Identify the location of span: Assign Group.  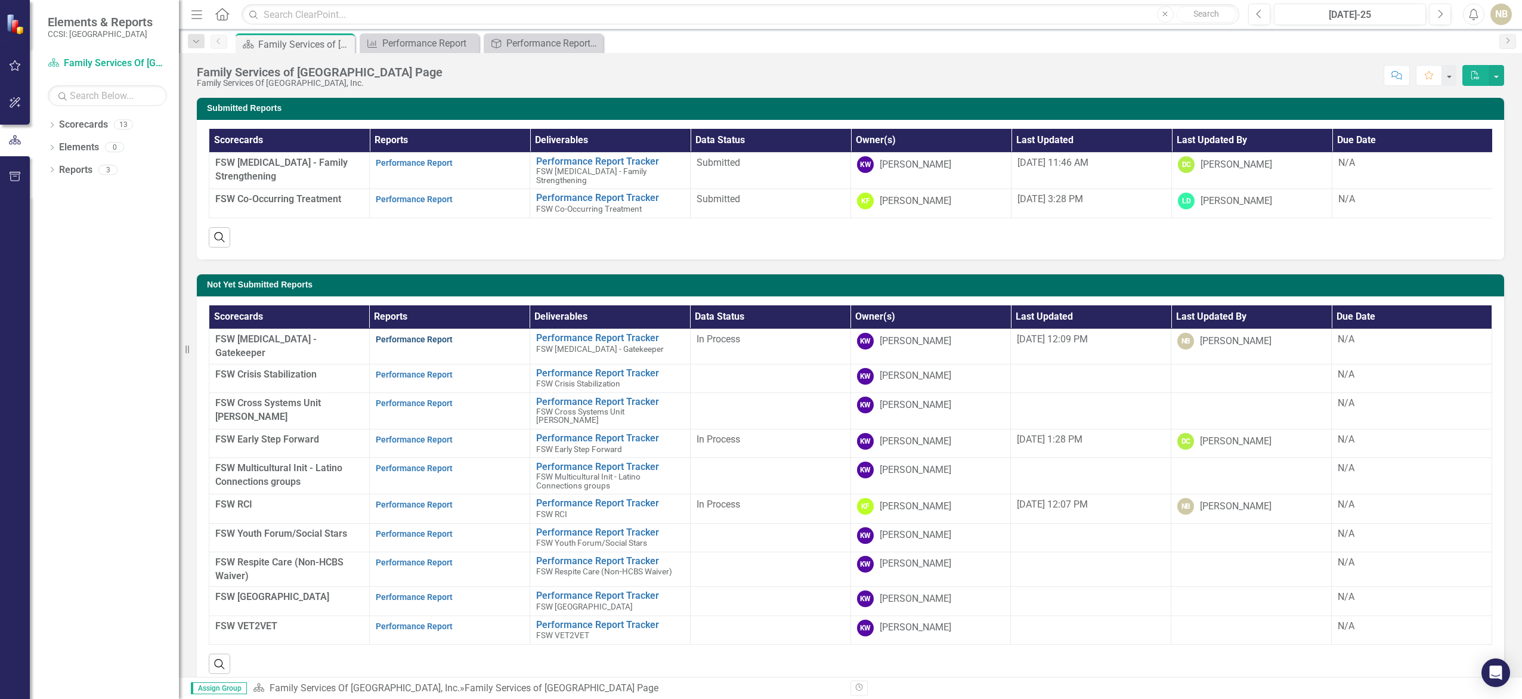
(219, 688).